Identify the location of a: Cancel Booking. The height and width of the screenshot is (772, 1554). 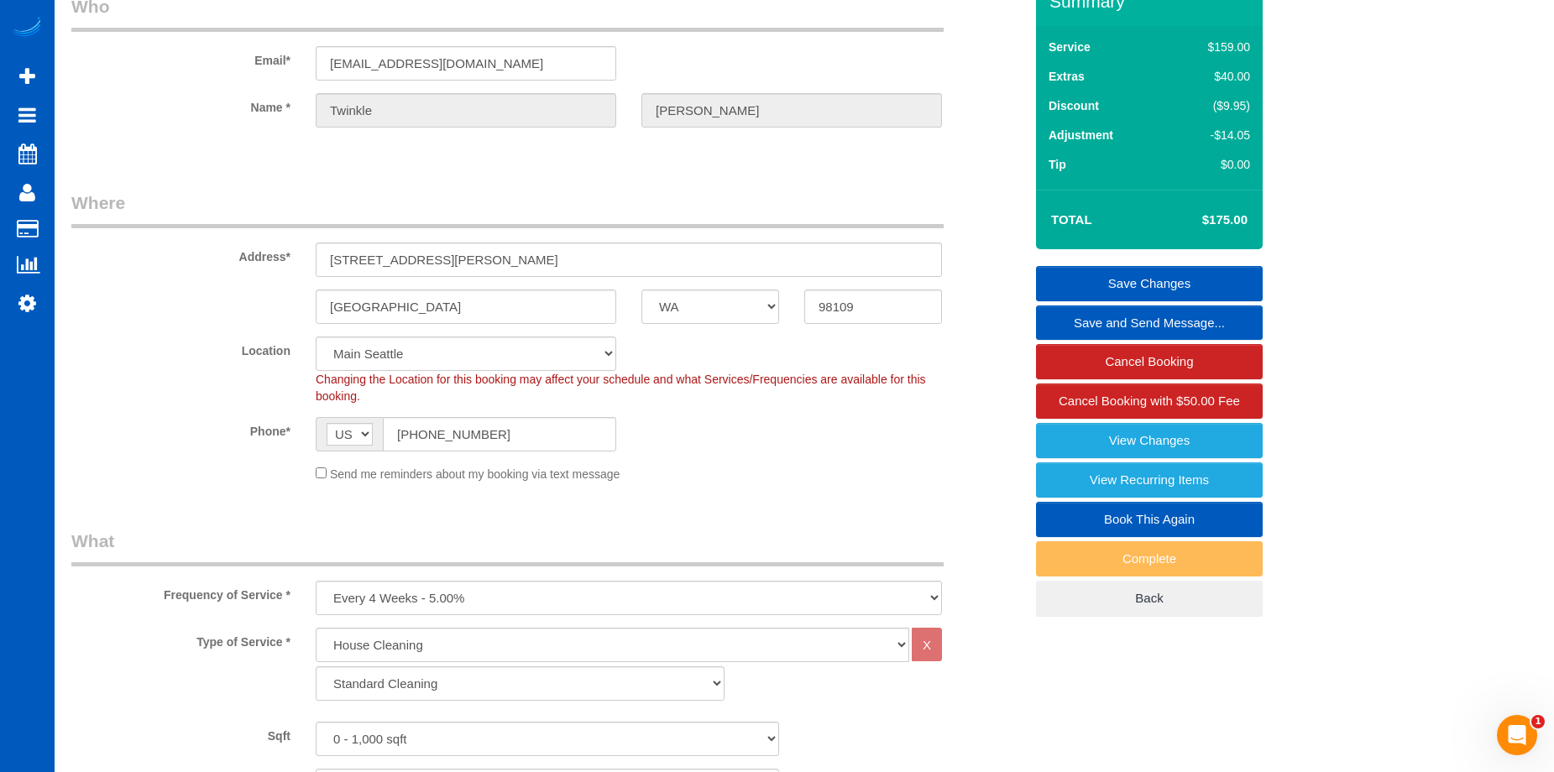
(1149, 362).